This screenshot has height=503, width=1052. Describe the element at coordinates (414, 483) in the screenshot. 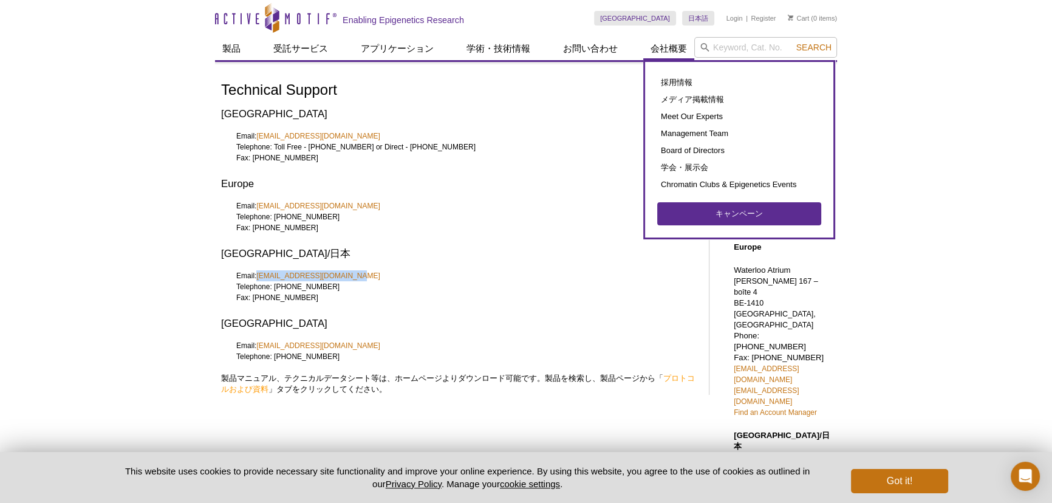

I see `a: Privacy Policy` at that location.